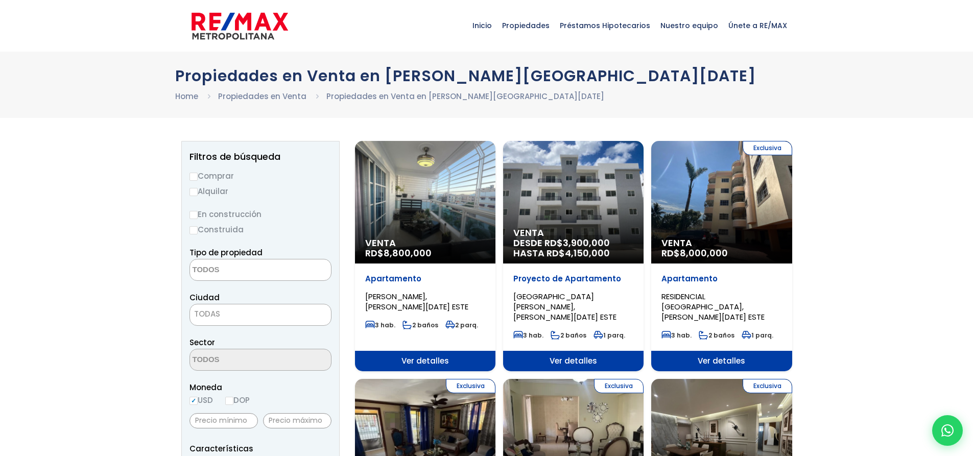  What do you see at coordinates (202, 342) in the screenshot?
I see `span: Sector` at bounding box center [202, 342].